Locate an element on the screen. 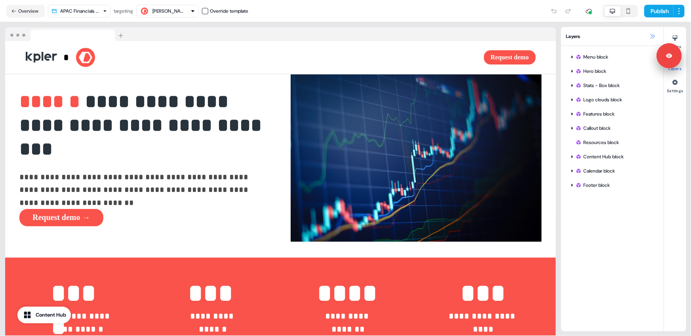 The image size is (691, 336). button: Settings is located at coordinates (675, 85).